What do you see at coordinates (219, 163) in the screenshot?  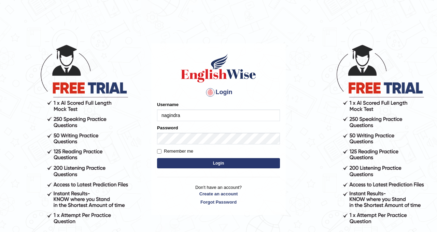 I see `button: Login` at bounding box center [219, 163].